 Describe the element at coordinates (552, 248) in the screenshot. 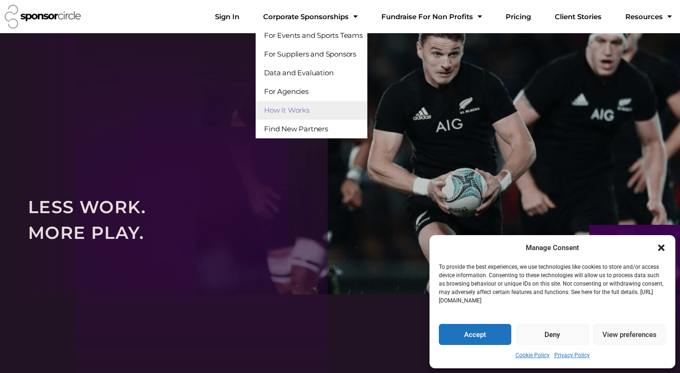

I see `div: Manage Consent` at that location.